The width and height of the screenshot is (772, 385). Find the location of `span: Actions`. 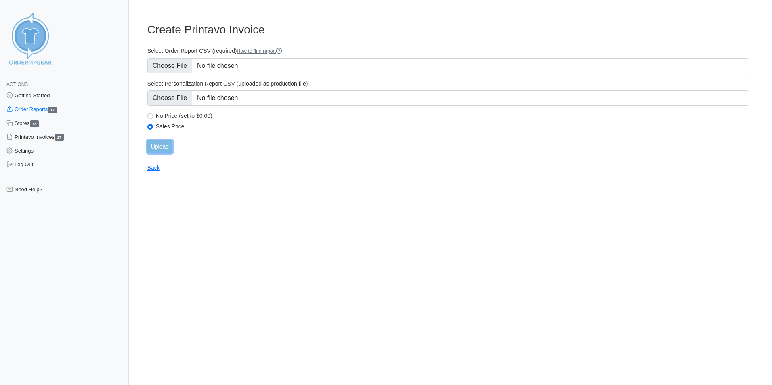

span: Actions is located at coordinates (17, 84).